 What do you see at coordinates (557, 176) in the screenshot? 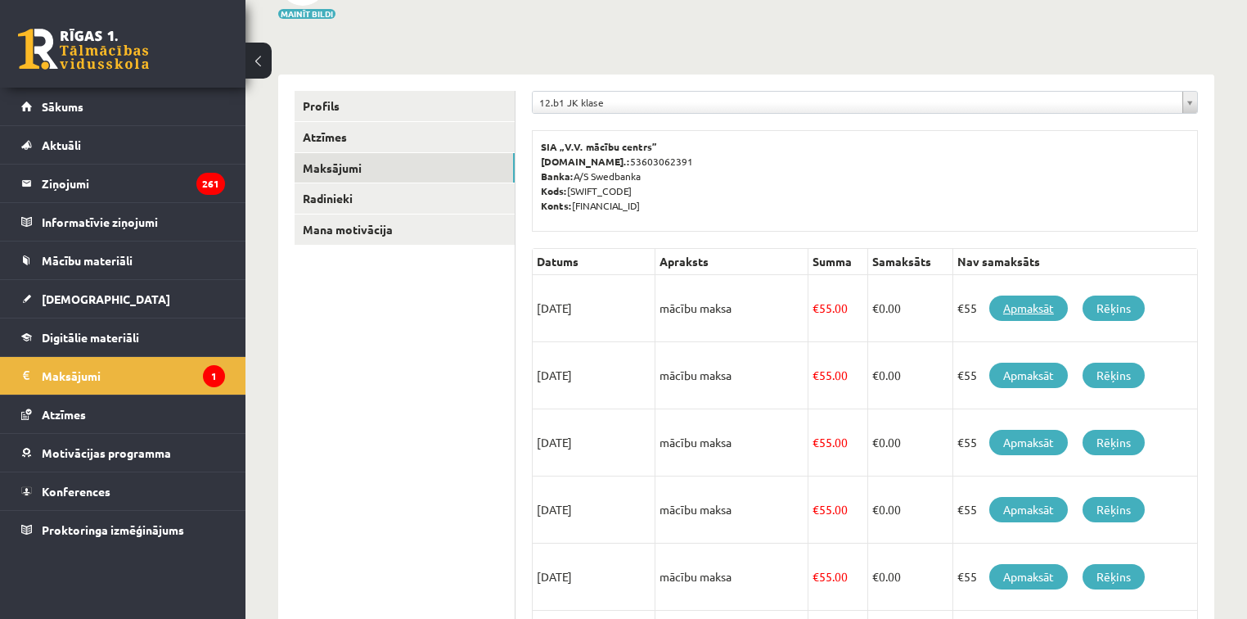
I see `b: Banka:` at bounding box center [557, 176].